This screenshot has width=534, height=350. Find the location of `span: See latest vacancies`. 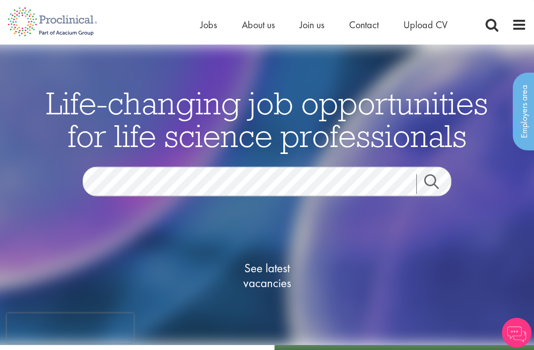

span: See latest vacancies is located at coordinates (267, 275).